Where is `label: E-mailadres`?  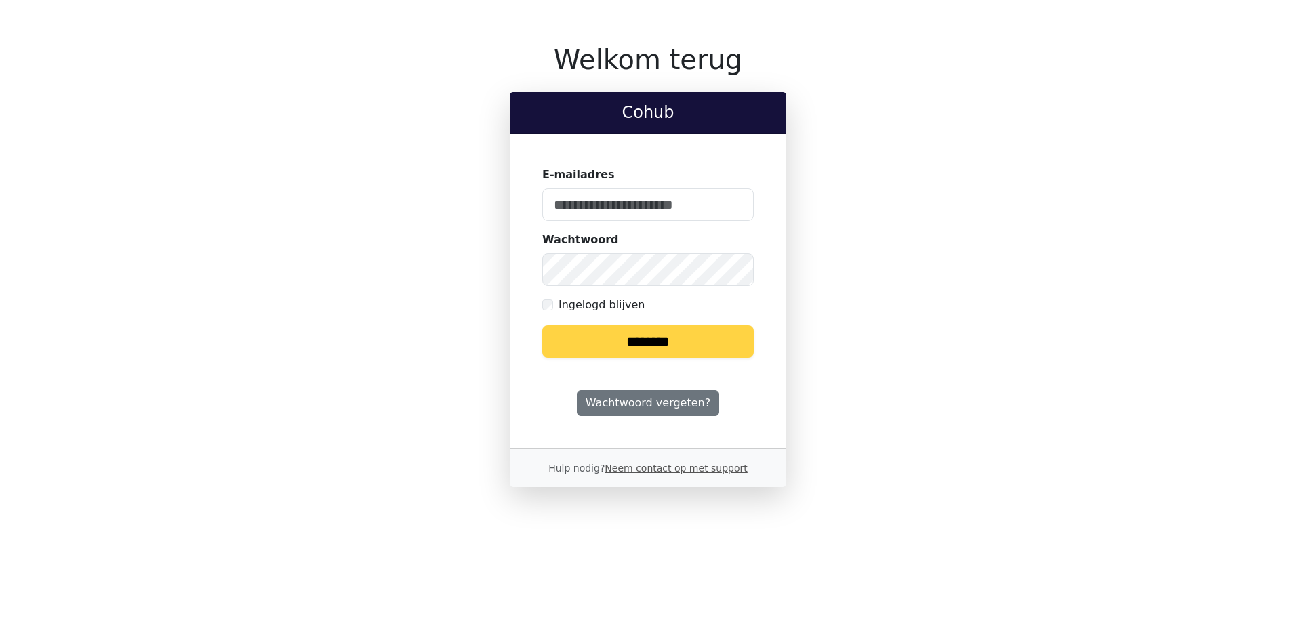
label: E-mailadres is located at coordinates (578, 175).